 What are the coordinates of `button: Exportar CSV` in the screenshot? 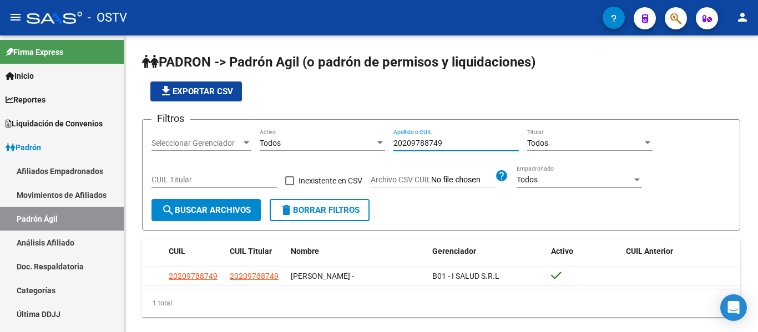 It's located at (196, 92).